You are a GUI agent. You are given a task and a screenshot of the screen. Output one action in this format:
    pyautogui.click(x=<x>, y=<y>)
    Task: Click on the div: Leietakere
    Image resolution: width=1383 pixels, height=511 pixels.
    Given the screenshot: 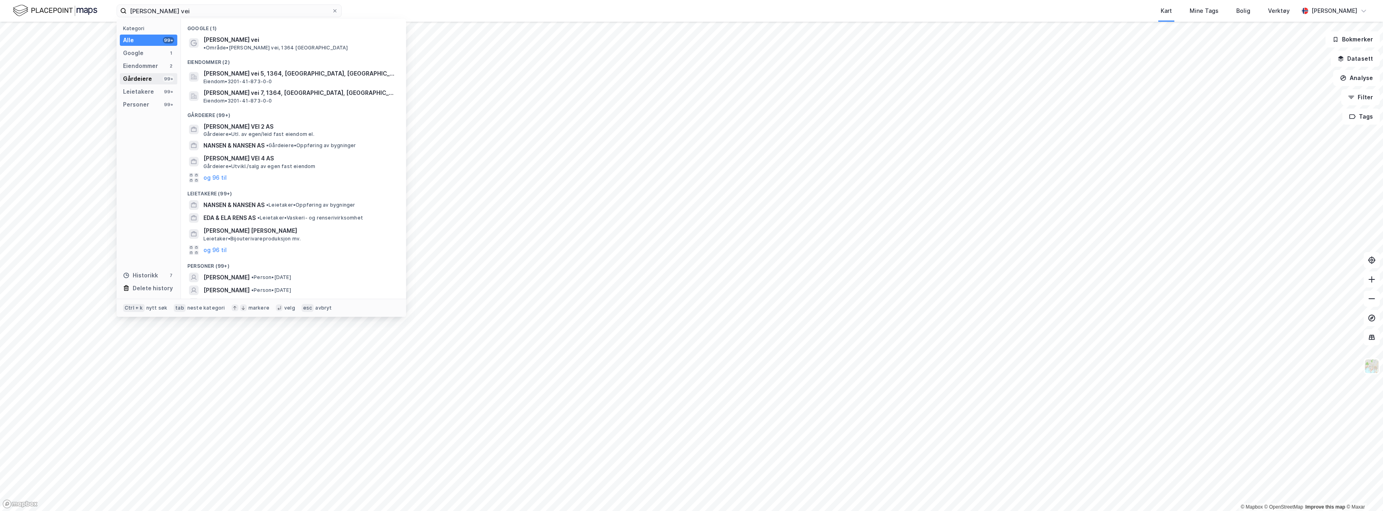 What is the action you would take?
    pyautogui.click(x=138, y=92)
    